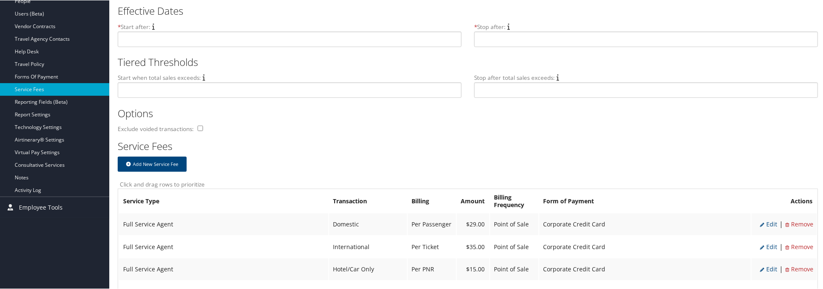  I want to click on td: Domestic, so click(368, 224).